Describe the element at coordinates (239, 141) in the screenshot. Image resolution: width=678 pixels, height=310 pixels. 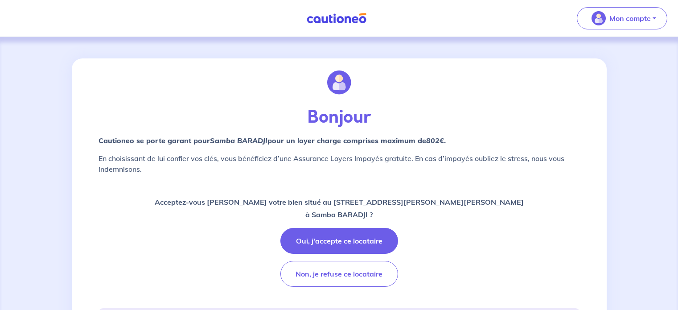
I see `em: Samba BARADJI` at that location.